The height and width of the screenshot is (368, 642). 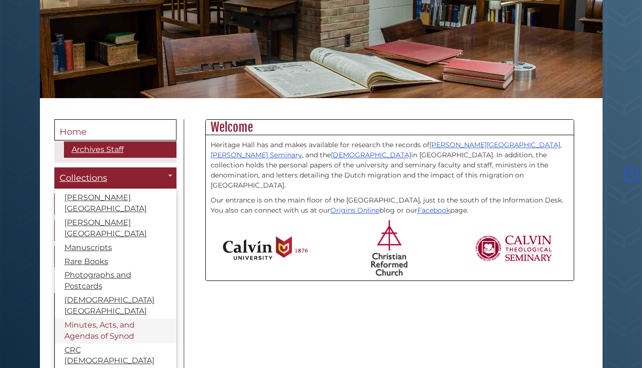 What do you see at coordinates (83, 178) in the screenshot?
I see `span: Collections` at bounding box center [83, 178].